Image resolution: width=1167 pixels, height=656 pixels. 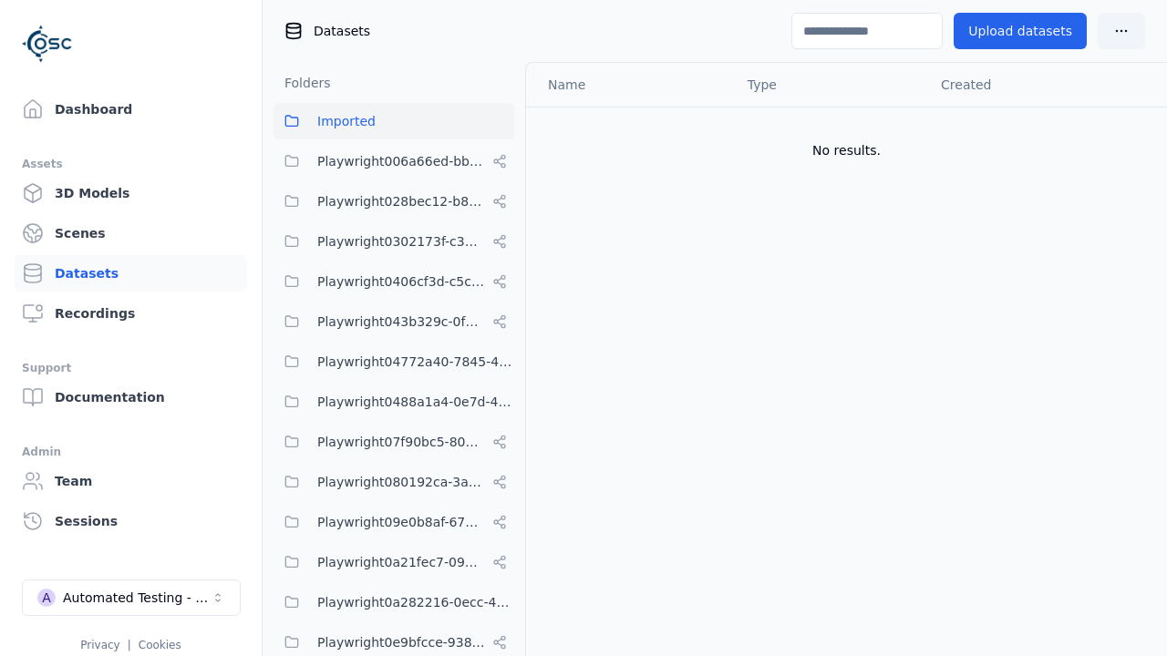 What do you see at coordinates (394, 603) in the screenshot?
I see `button: Playwright0a282216-0ecc-4192-904d-1db5382f43aa` at bounding box center [394, 603].